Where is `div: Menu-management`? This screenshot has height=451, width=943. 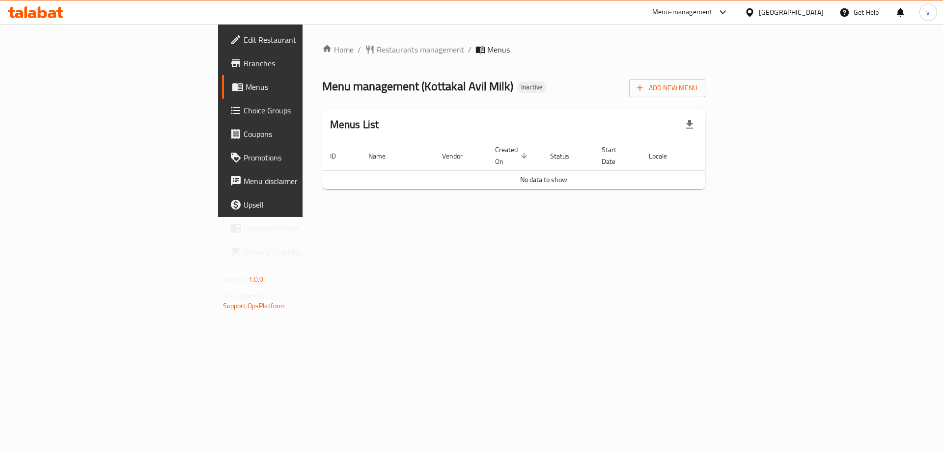 div: Menu-management is located at coordinates (682, 12).